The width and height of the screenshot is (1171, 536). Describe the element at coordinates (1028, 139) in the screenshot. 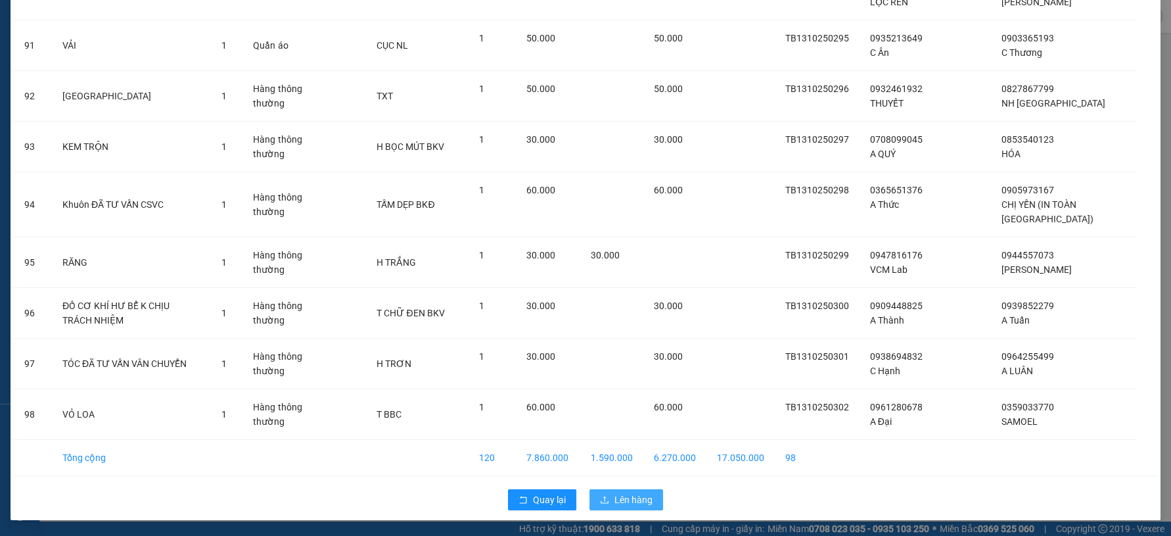

I see `span: 0853540123` at that location.